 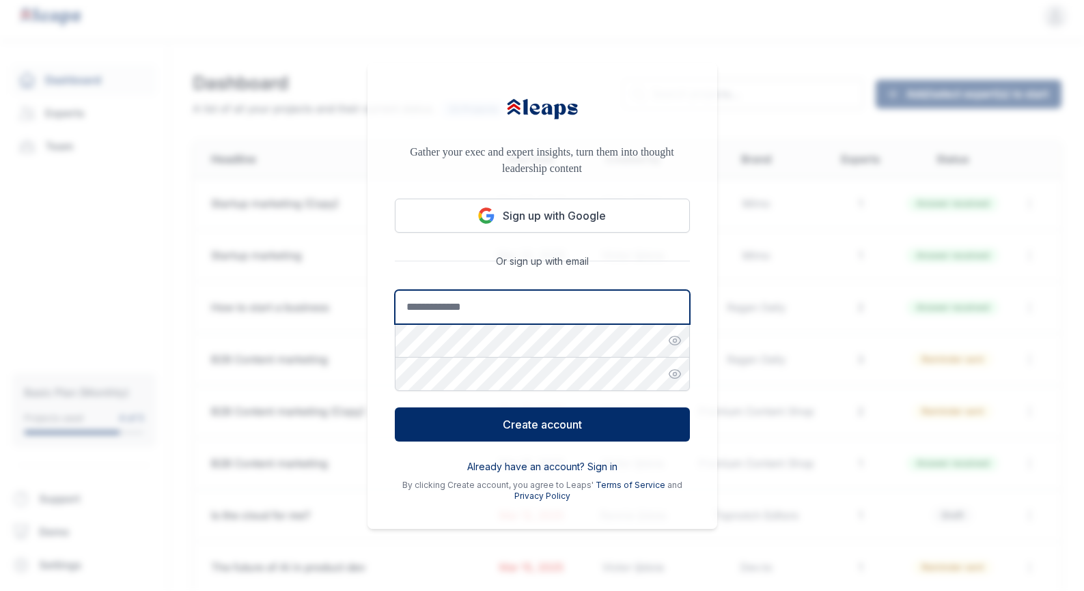 What do you see at coordinates (630, 485) in the screenshot?
I see `a: Terms of Service` at bounding box center [630, 485].